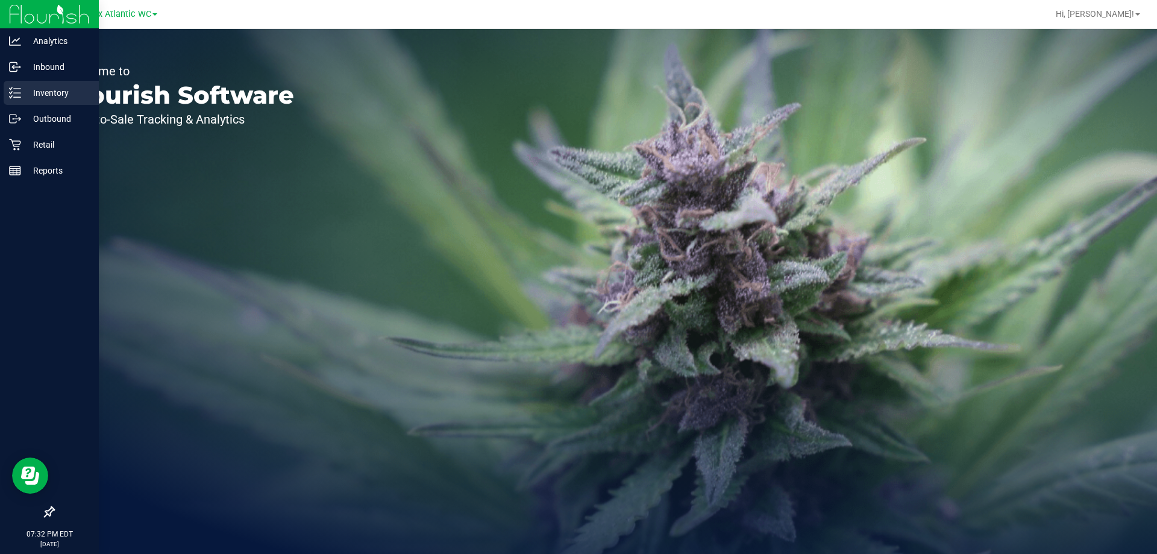 This screenshot has height=554, width=1157. Describe the element at coordinates (57, 119) in the screenshot. I see `p: Outbound` at that location.